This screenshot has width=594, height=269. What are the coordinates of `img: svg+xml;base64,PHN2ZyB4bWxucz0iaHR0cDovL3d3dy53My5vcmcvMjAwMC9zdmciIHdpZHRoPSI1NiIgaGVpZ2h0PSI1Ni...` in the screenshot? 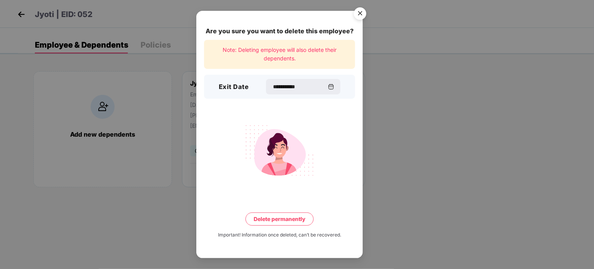 It's located at (360, 15).